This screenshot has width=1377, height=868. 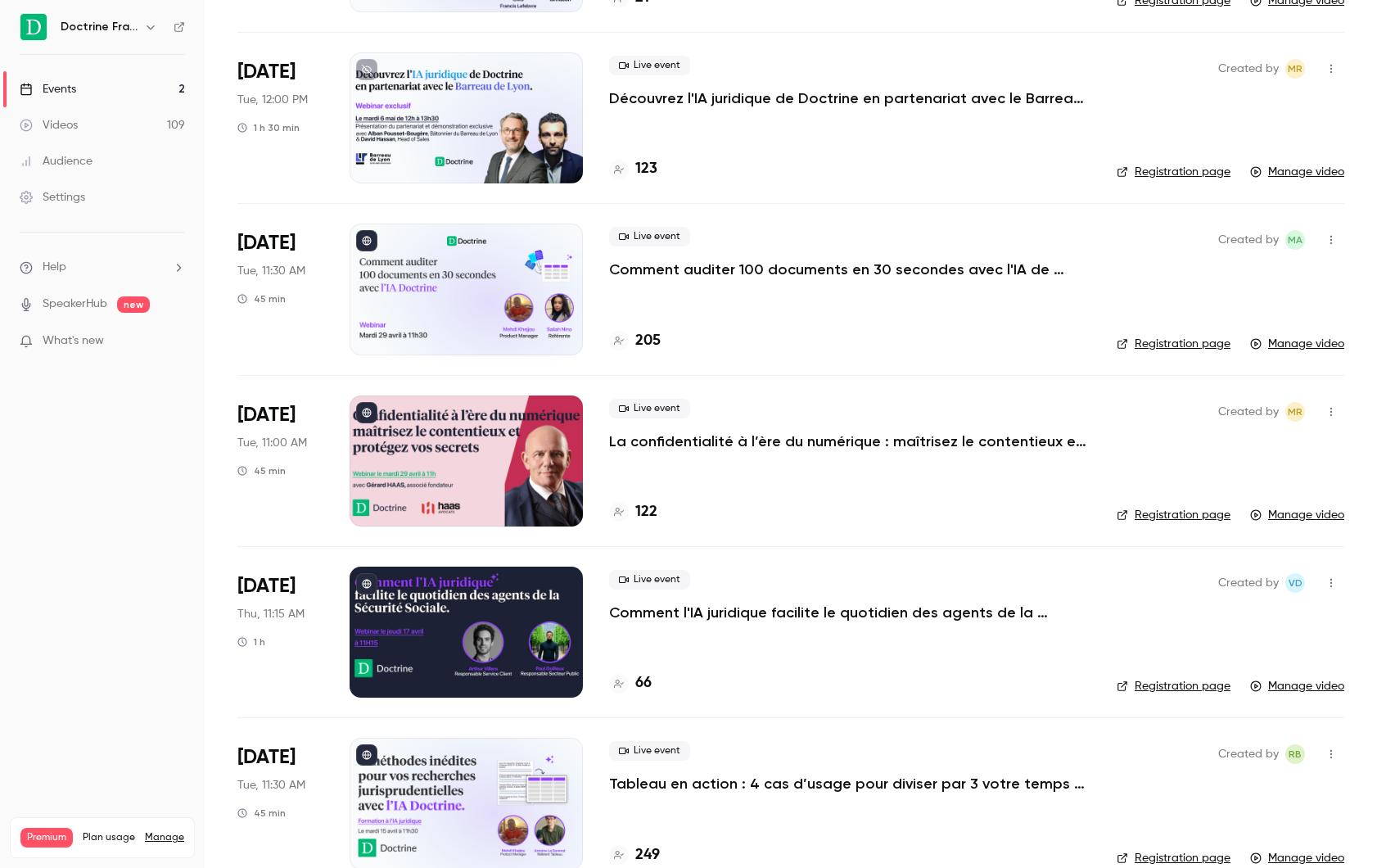 What do you see at coordinates (633, 169) in the screenshot?
I see `a: 123` at bounding box center [633, 169].